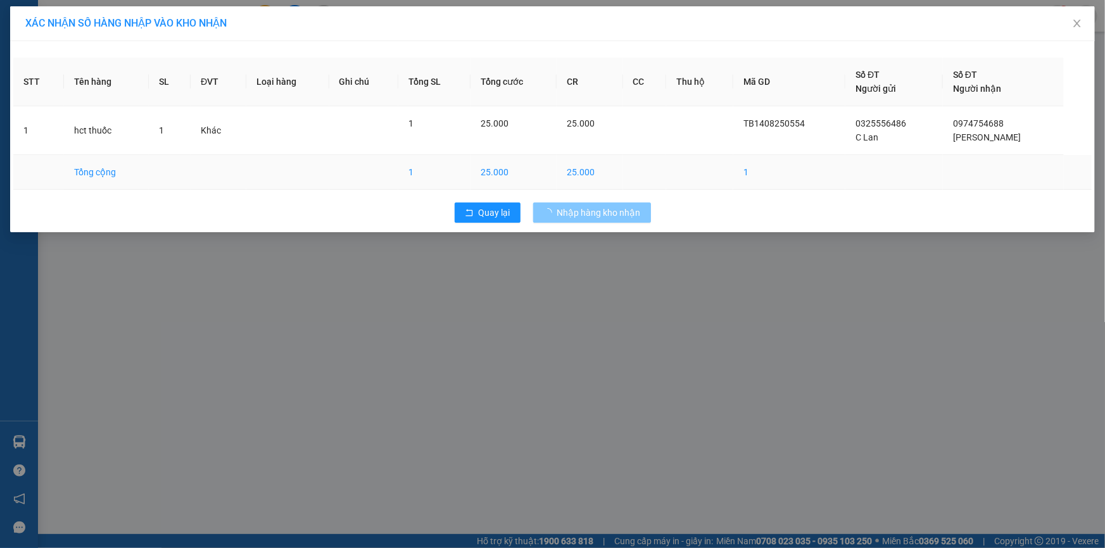 The image size is (1105, 548). What do you see at coordinates (434, 82) in the screenshot?
I see `th: Tổng SL` at bounding box center [434, 82].